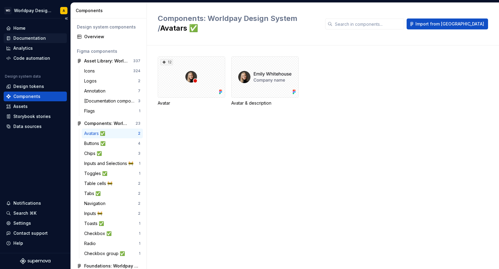 The height and width of the screenshot is (269, 499). What do you see at coordinates (99, 234) in the screenshot?
I see `div: Checkbox ✅` at bounding box center [99, 234].